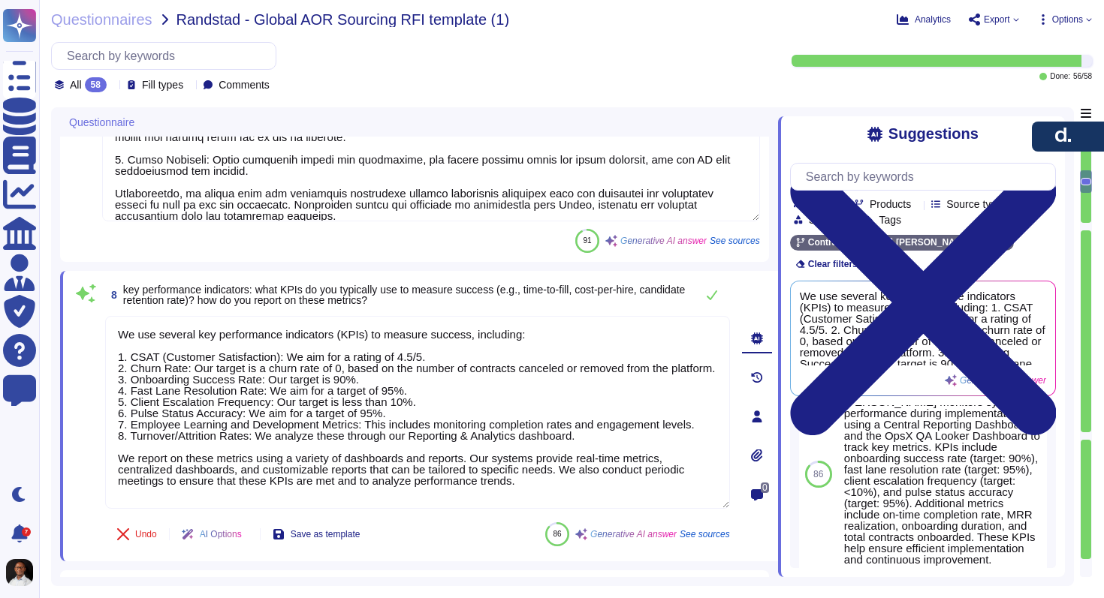 This screenshot has height=598, width=1104. I want to click on div: 58, so click(95, 85).